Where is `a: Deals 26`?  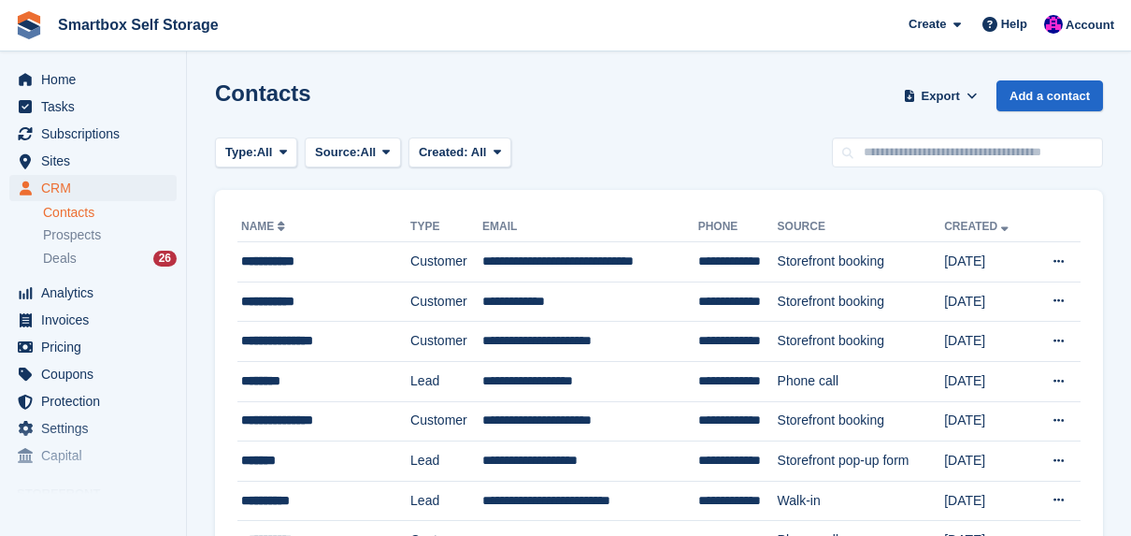
a: Deals 26 is located at coordinates (109, 258).